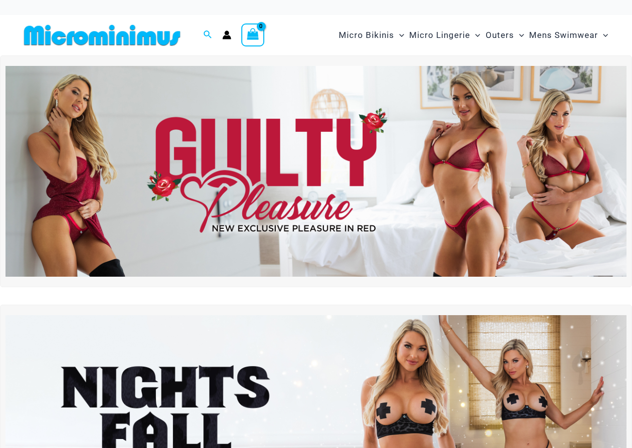 The height and width of the screenshot is (448, 632). Describe the element at coordinates (473, 35) in the screenshot. I see `nav: Site Navigation` at that location.